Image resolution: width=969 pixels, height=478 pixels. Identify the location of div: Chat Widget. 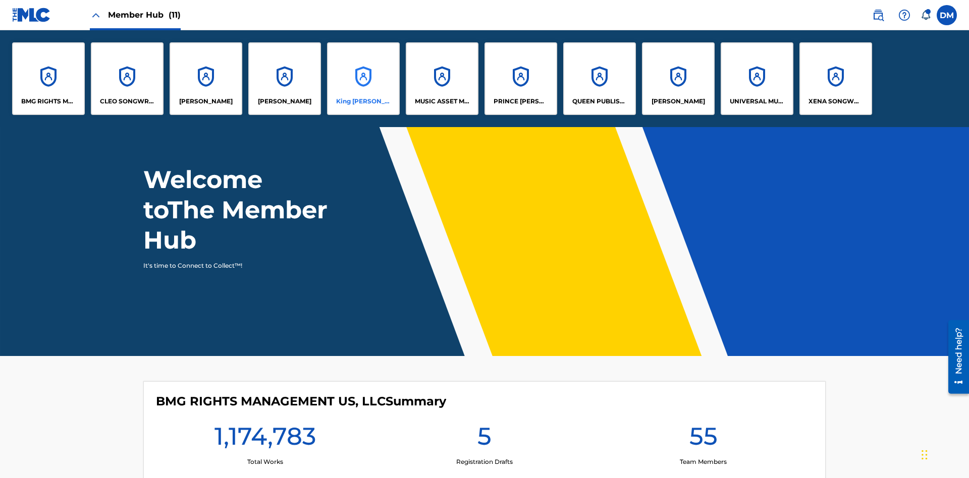
(943, 454).